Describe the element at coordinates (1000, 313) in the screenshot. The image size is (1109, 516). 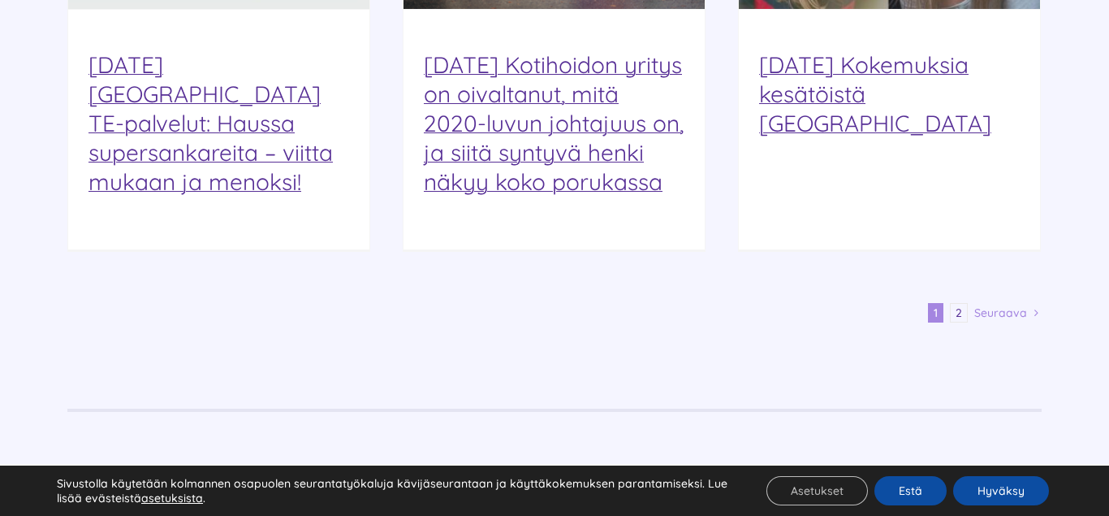
I see `a: Seuraava` at that location.